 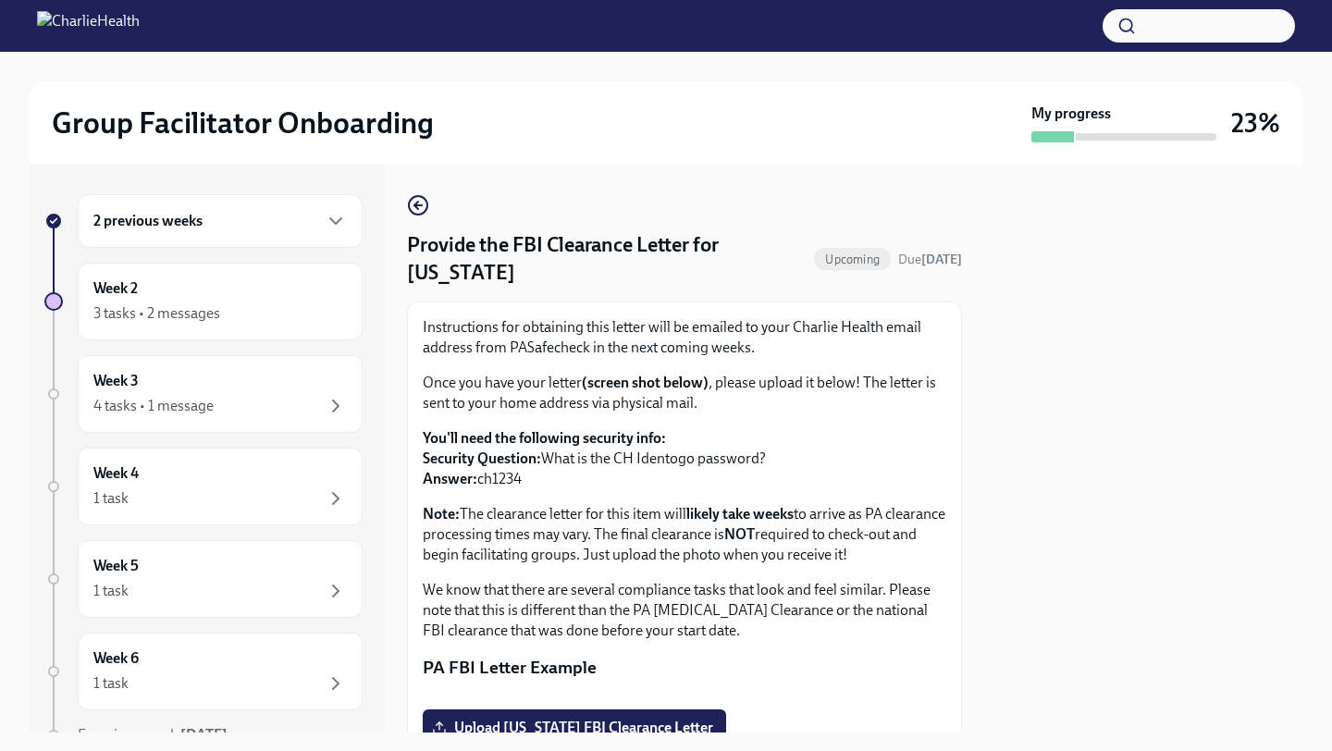 What do you see at coordinates (544, 437) in the screenshot?
I see `strong: You'll need the following security info:` at bounding box center [544, 437].